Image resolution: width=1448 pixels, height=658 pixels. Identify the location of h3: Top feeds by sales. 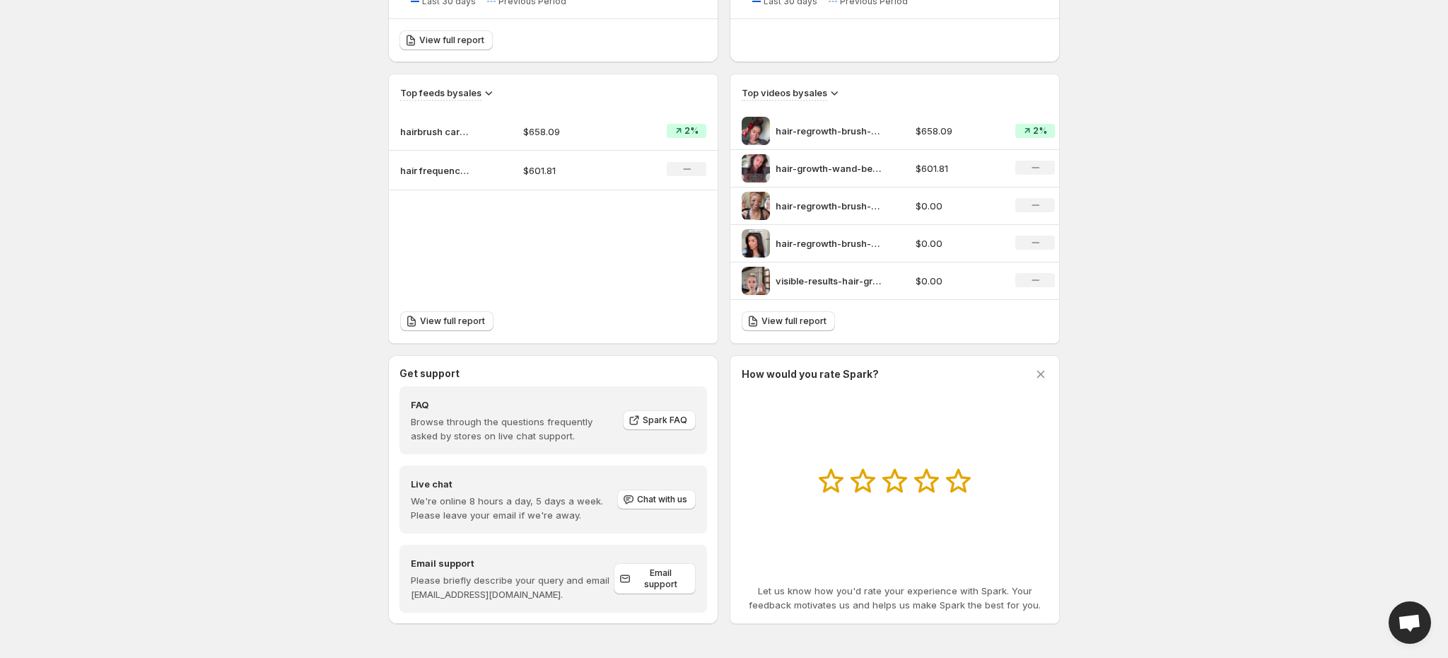
(440, 93).